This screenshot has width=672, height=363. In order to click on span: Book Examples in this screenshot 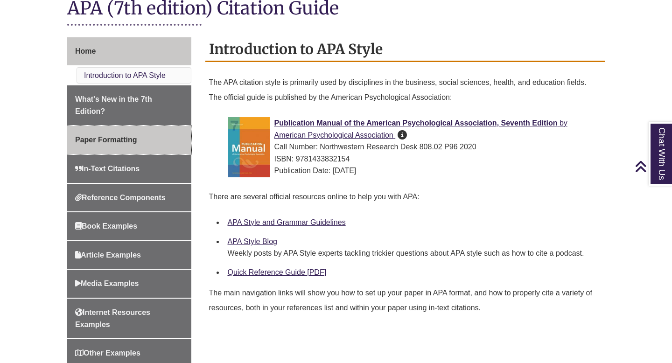, I will do `click(106, 226)`.